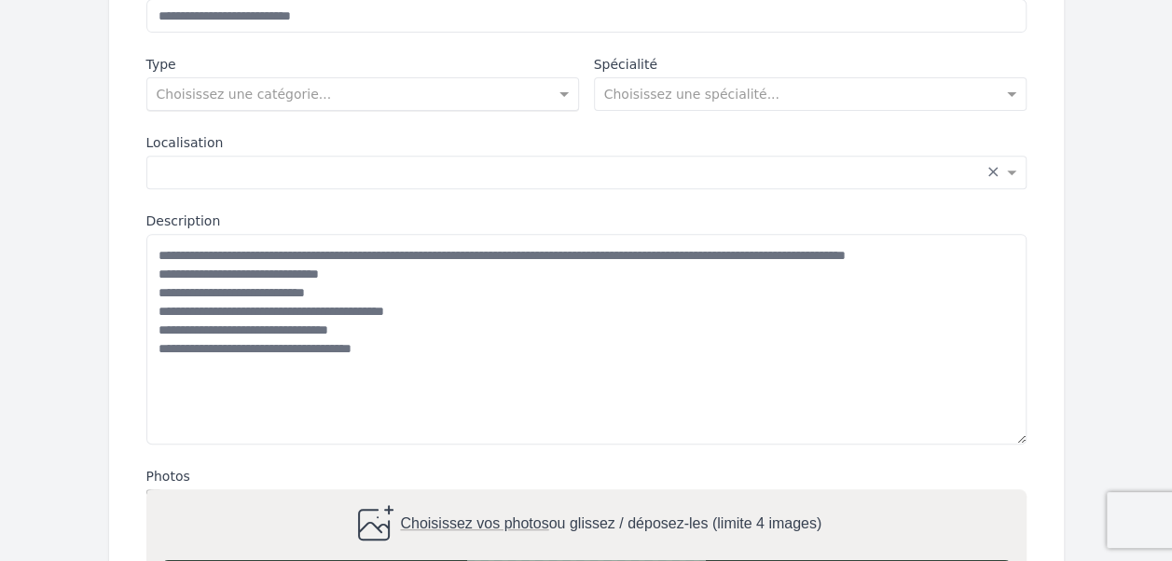 The height and width of the screenshot is (561, 1172). What do you see at coordinates (363, 64) in the screenshot?
I see `label: Type` at bounding box center [363, 64].